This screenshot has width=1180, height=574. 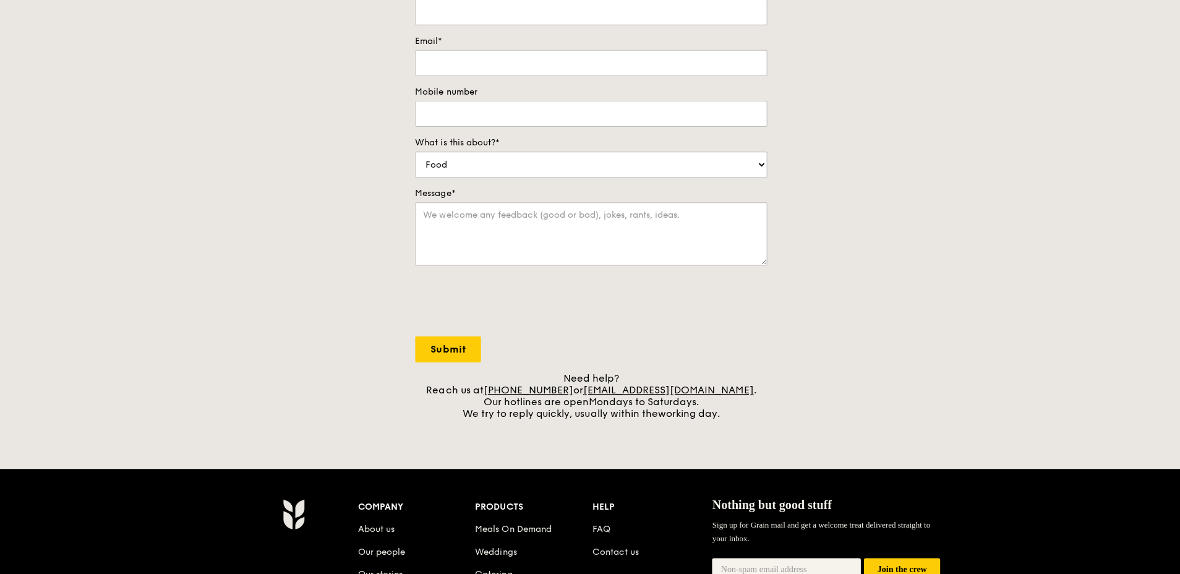 What do you see at coordinates (495, 550) in the screenshot?
I see `a: Weddings` at bounding box center [495, 550].